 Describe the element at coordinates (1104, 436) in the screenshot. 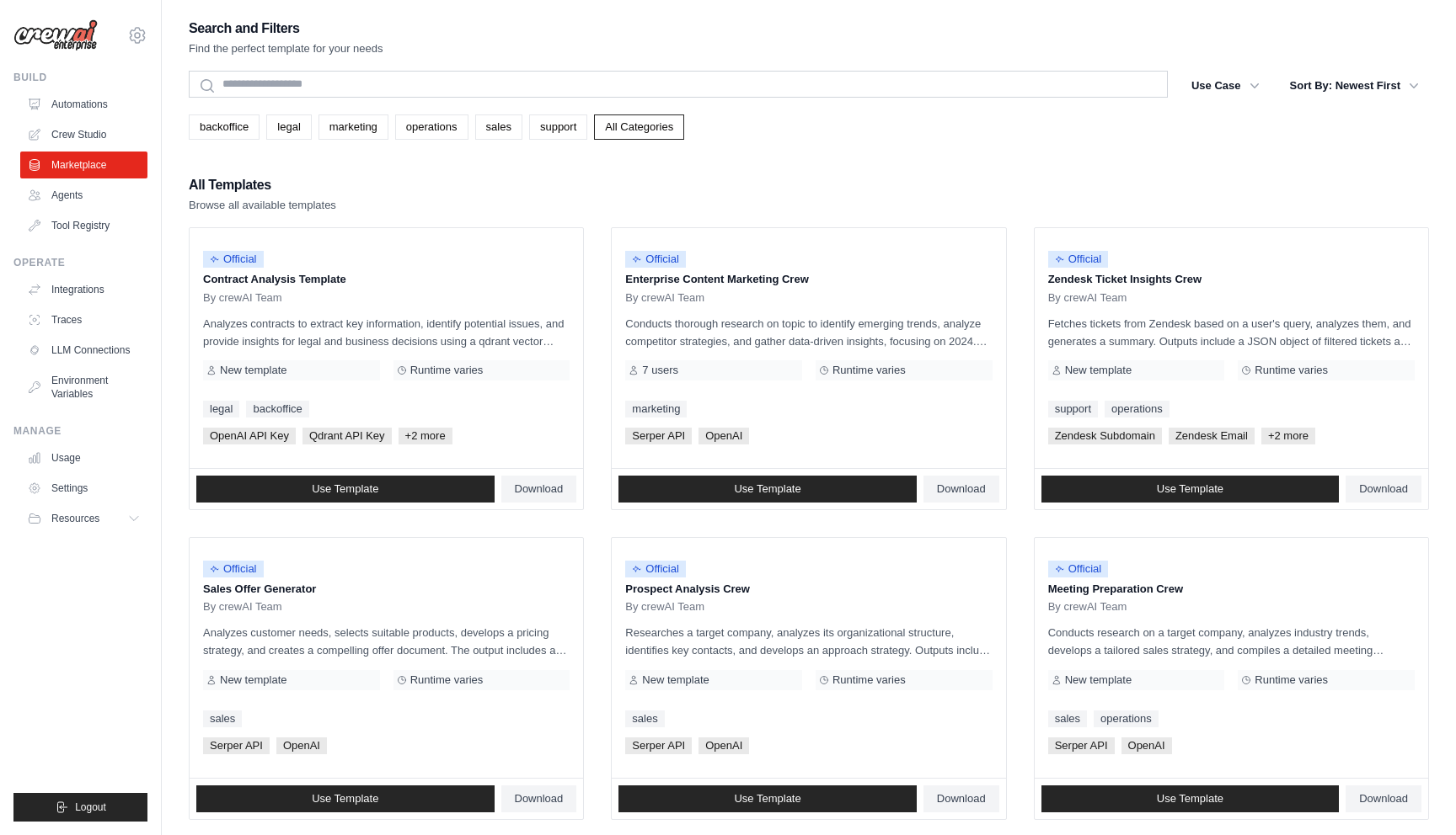

I see `span: Zendesk Subdomain` at that location.